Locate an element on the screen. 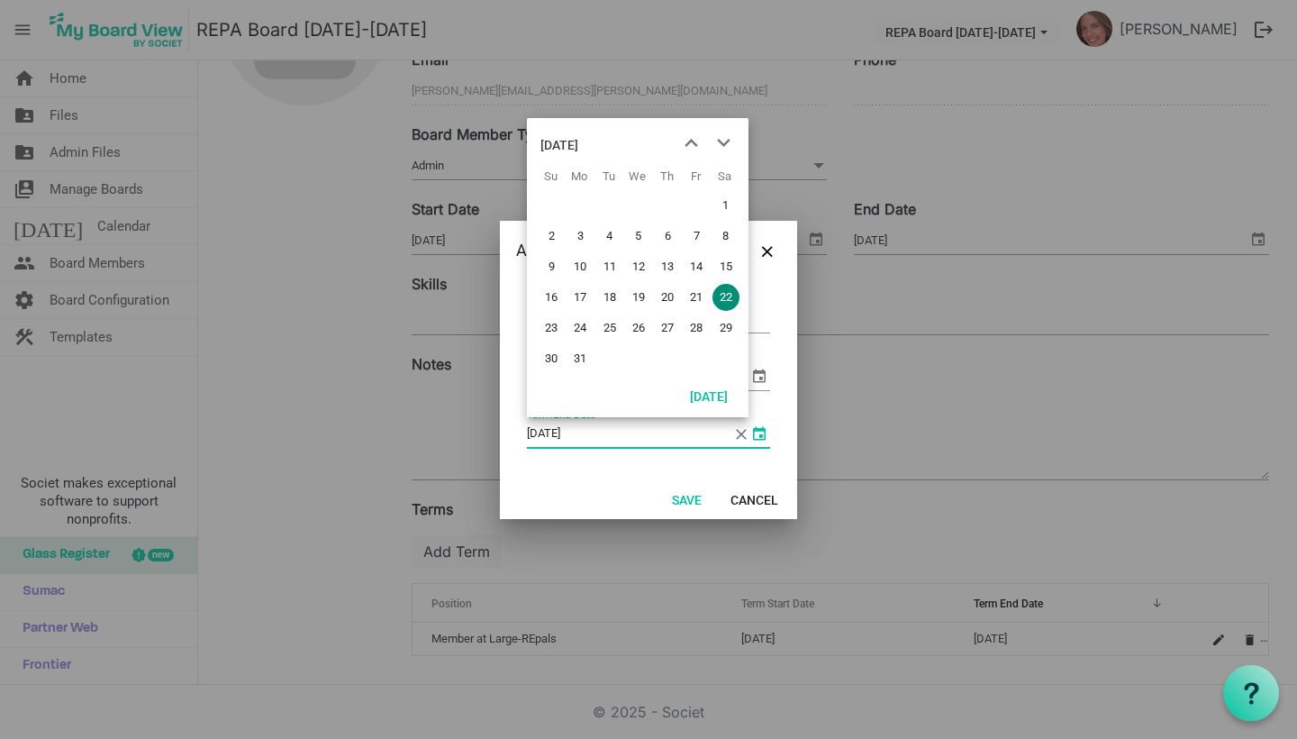 The image size is (1297, 739). span: Thursday, August 20, 2026 is located at coordinates (667, 297).